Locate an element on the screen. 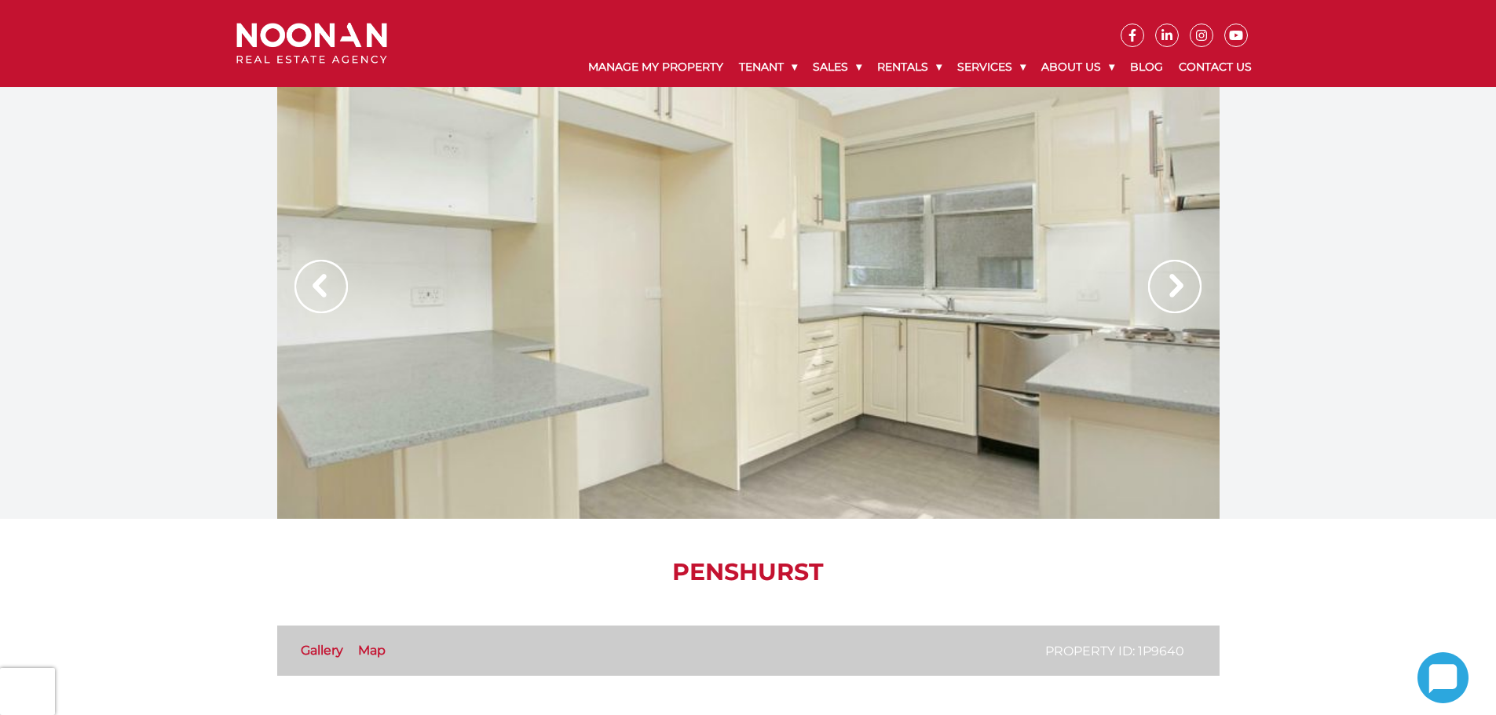 This screenshot has width=1496, height=715. a: Manage My Property is located at coordinates (656, 67).